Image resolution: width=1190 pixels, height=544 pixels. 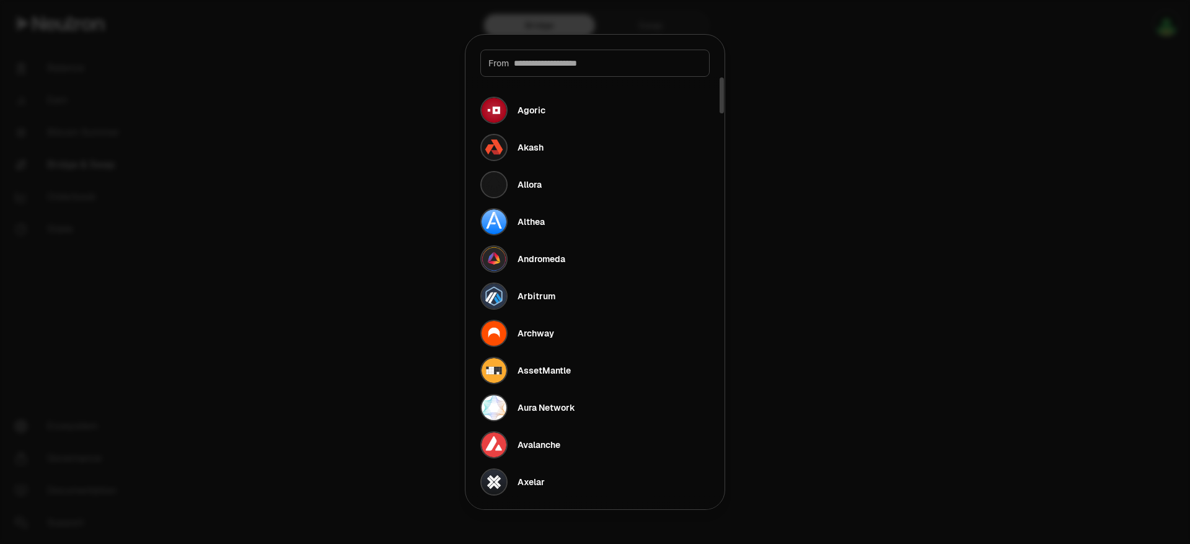 I want to click on div: Andromeda, so click(x=541, y=259).